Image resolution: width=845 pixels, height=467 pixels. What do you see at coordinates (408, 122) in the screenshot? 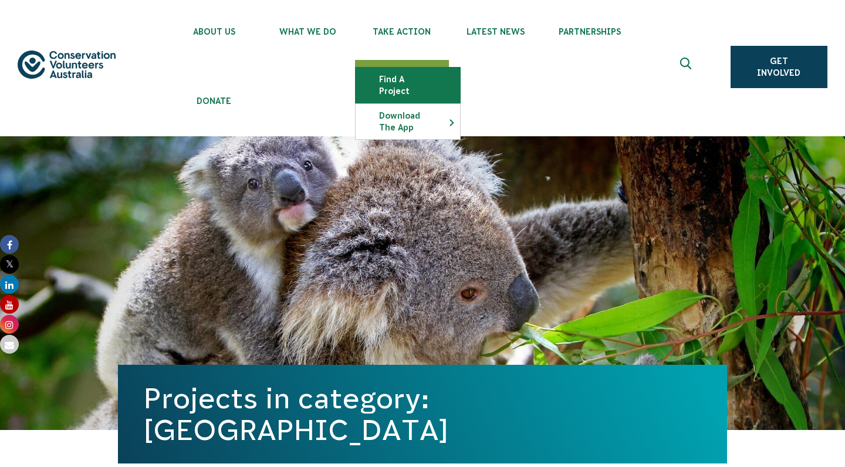
I see `a: Download the app` at bounding box center [408, 122].